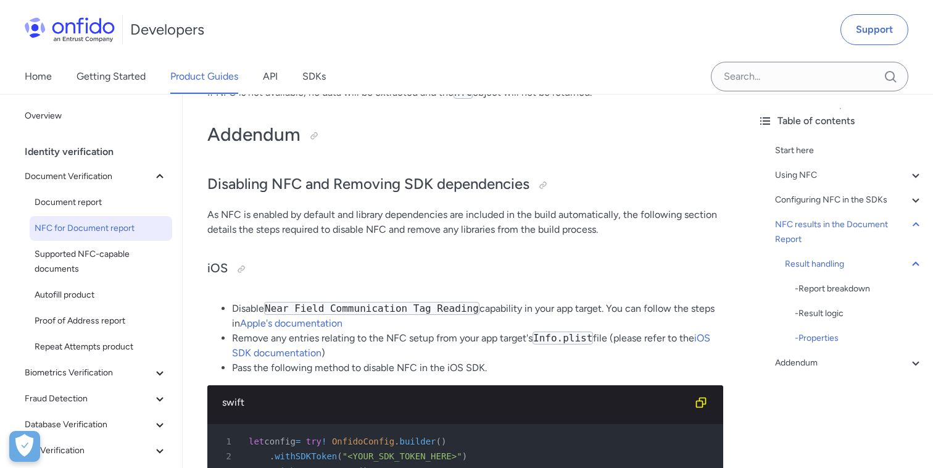  I want to click on a: NFC results in the Document Report, so click(849, 232).